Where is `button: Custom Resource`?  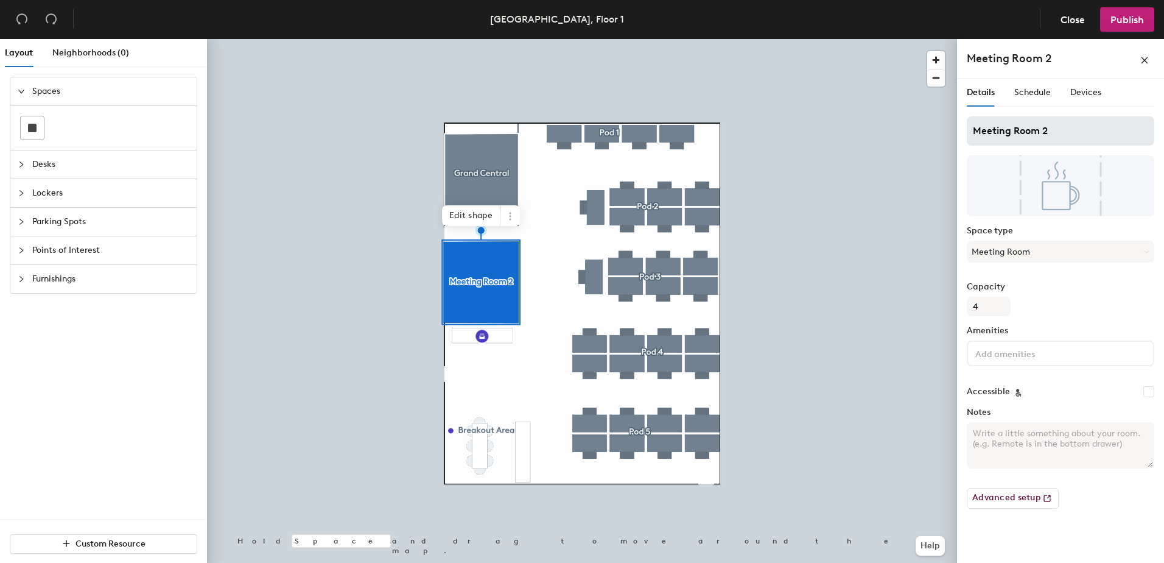 button: Custom Resource is located at coordinates (104, 544).